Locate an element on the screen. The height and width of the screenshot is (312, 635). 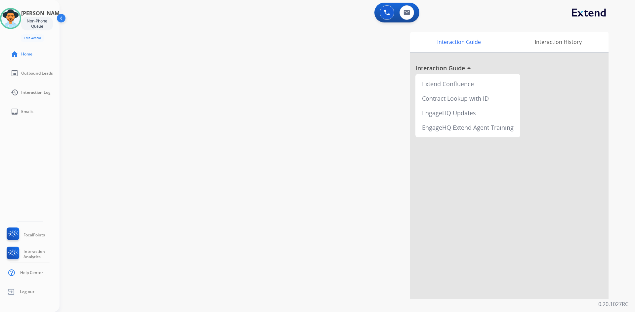
img: avatar is located at coordinates (11, 19).